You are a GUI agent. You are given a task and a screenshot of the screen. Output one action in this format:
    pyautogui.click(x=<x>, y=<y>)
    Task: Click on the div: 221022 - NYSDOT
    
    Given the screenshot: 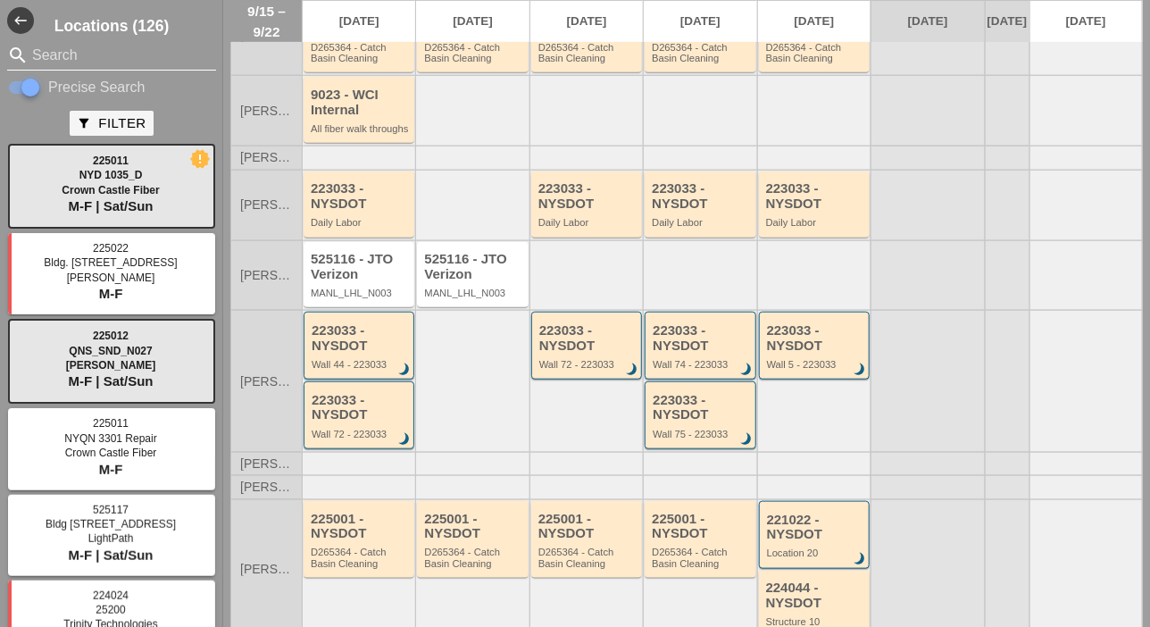 What is the action you would take?
    pyautogui.click(x=815, y=527)
    